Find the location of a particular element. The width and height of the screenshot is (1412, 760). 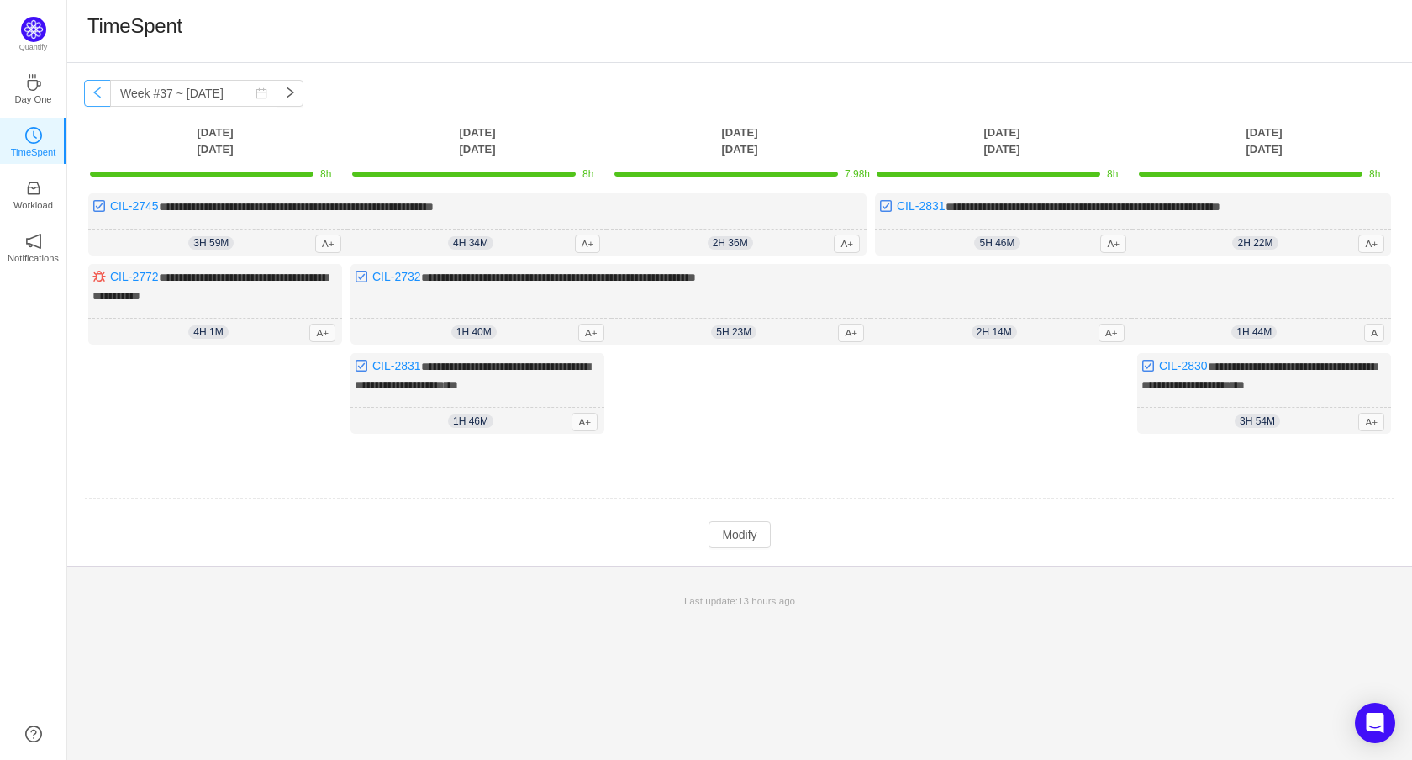

button: Modify is located at coordinates (739, 535).